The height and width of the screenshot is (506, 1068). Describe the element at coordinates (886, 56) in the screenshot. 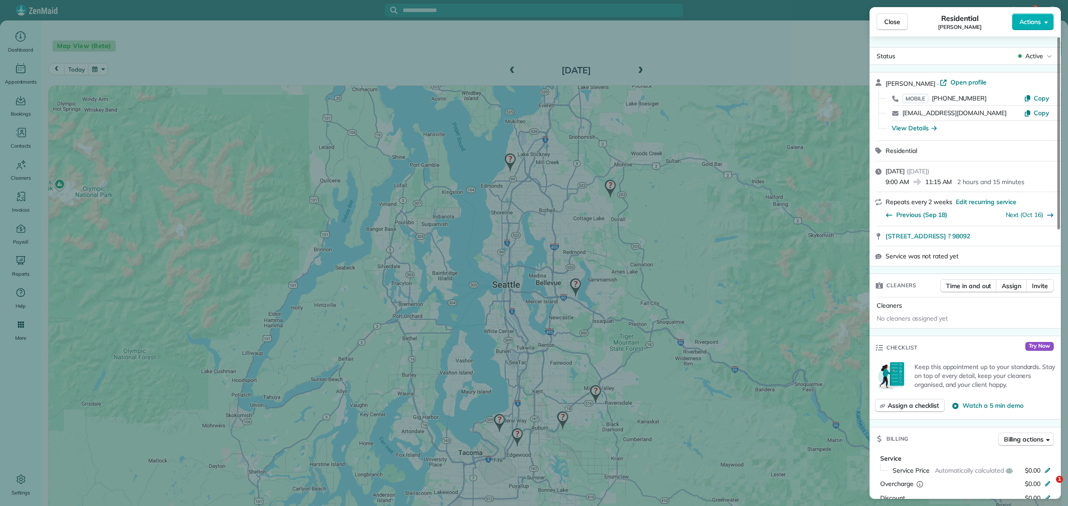

I see `span: Status` at that location.